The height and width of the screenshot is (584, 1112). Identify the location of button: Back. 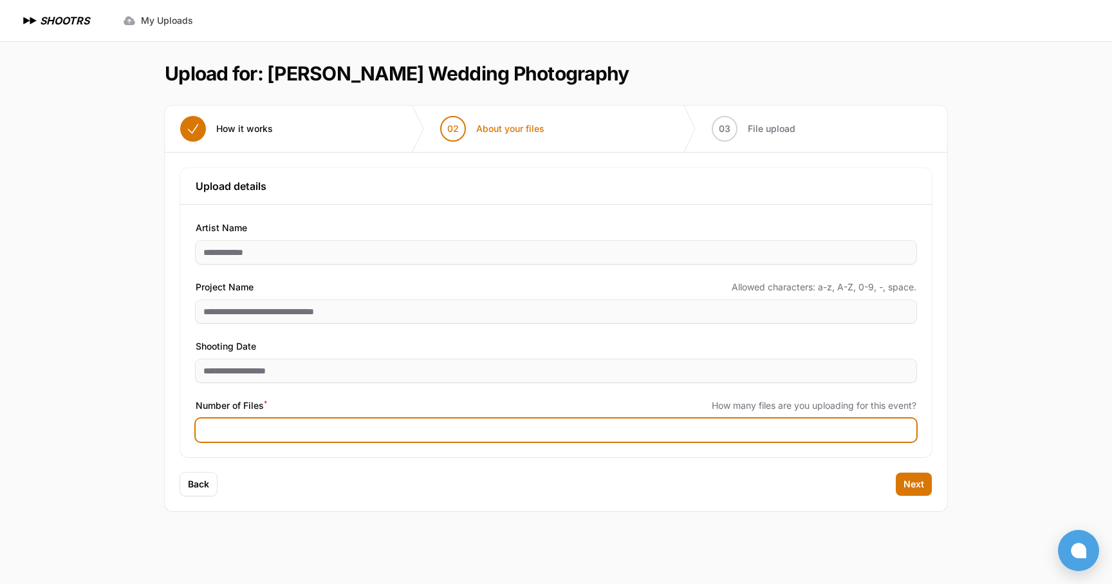
(198, 484).